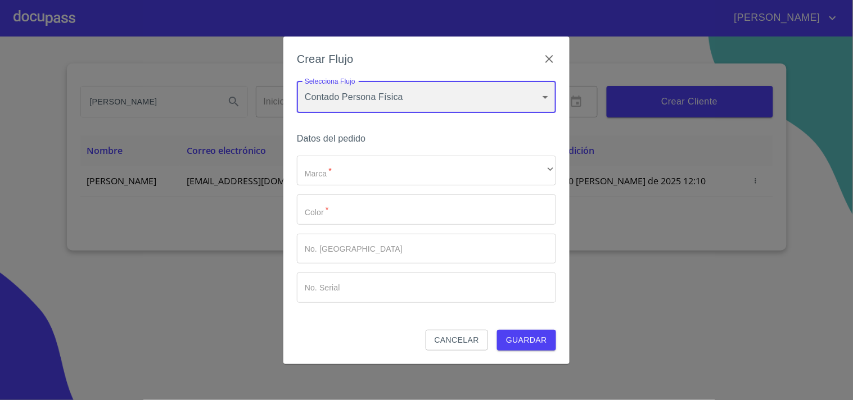  What do you see at coordinates (526, 340) in the screenshot?
I see `button: Guardar` at bounding box center [526, 340].